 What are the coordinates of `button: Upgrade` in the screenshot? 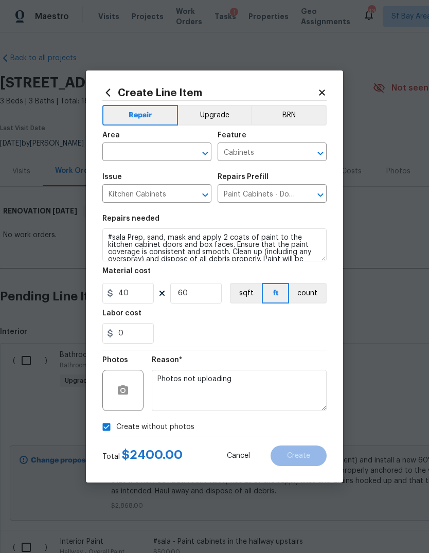 It's located at (215, 115).